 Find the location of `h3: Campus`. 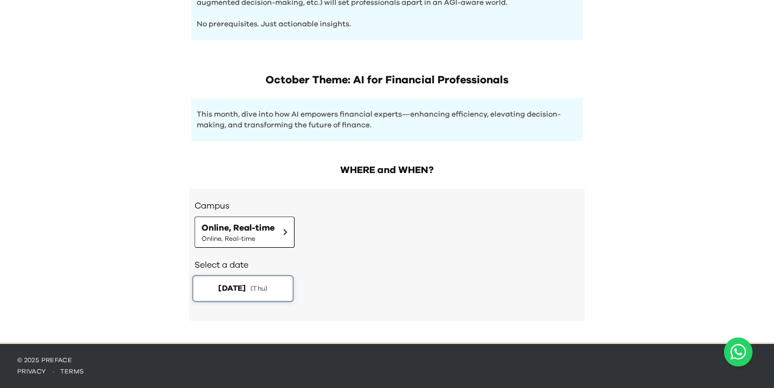

h3: Campus is located at coordinates (387, 206).